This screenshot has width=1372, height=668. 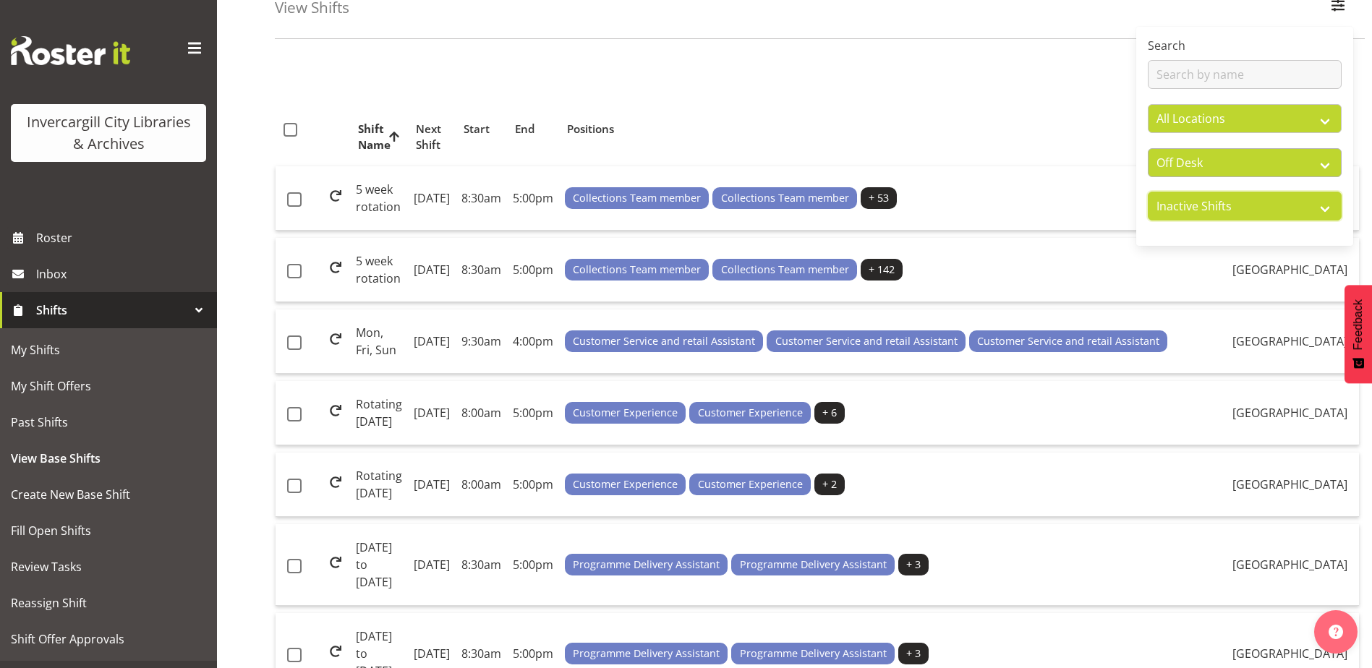 What do you see at coordinates (108, 603) in the screenshot?
I see `span: Reassign Shift` at bounding box center [108, 603].